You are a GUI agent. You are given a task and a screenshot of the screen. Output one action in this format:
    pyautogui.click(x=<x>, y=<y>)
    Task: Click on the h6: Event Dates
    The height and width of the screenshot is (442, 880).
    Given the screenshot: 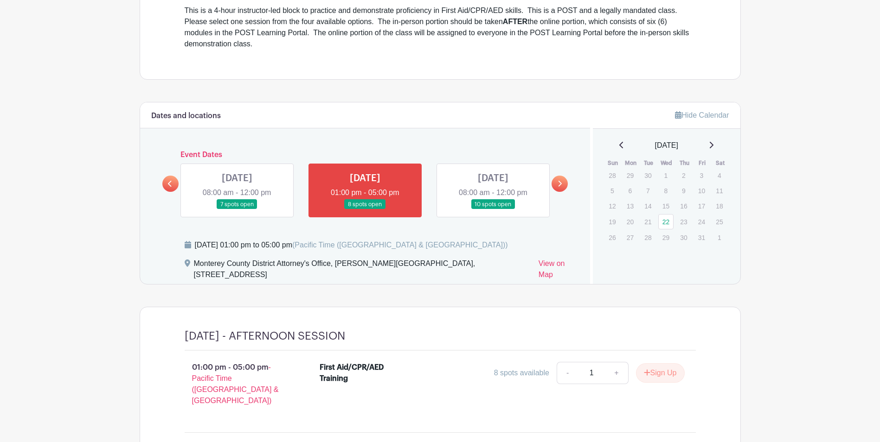 What is the action you would take?
    pyautogui.click(x=365, y=155)
    